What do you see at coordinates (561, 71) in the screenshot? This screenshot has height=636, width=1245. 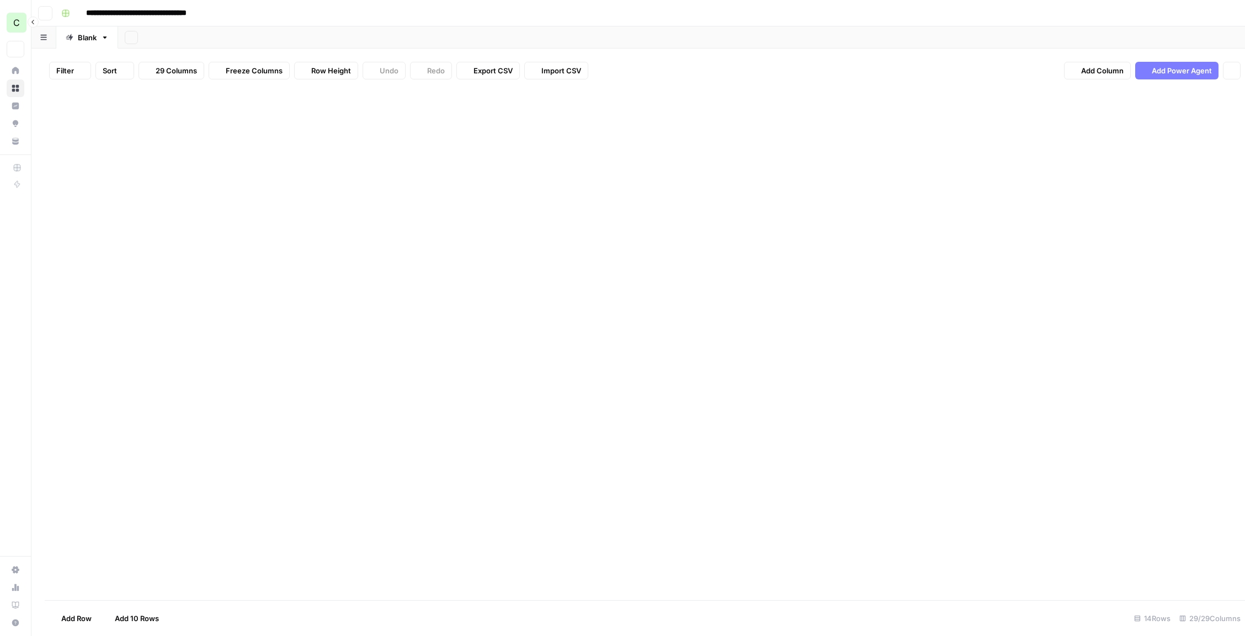 I see `span: Import CSV` at bounding box center [561, 71].